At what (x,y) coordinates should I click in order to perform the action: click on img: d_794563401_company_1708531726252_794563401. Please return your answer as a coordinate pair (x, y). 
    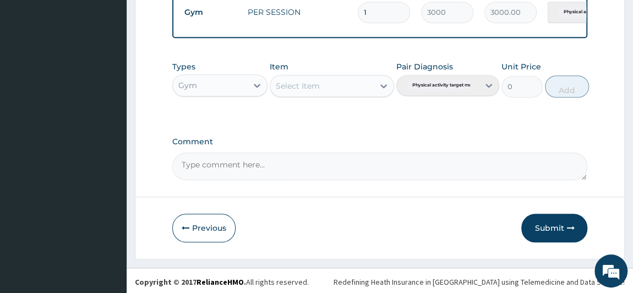
    Looking at the image, I should click on (32, 69).